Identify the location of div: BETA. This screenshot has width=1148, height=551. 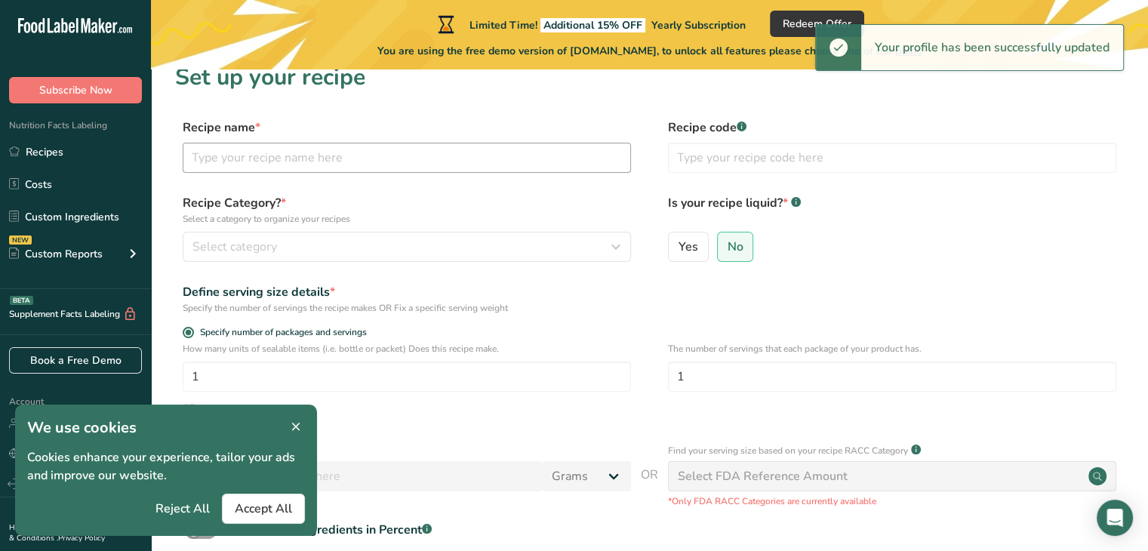
(21, 300).